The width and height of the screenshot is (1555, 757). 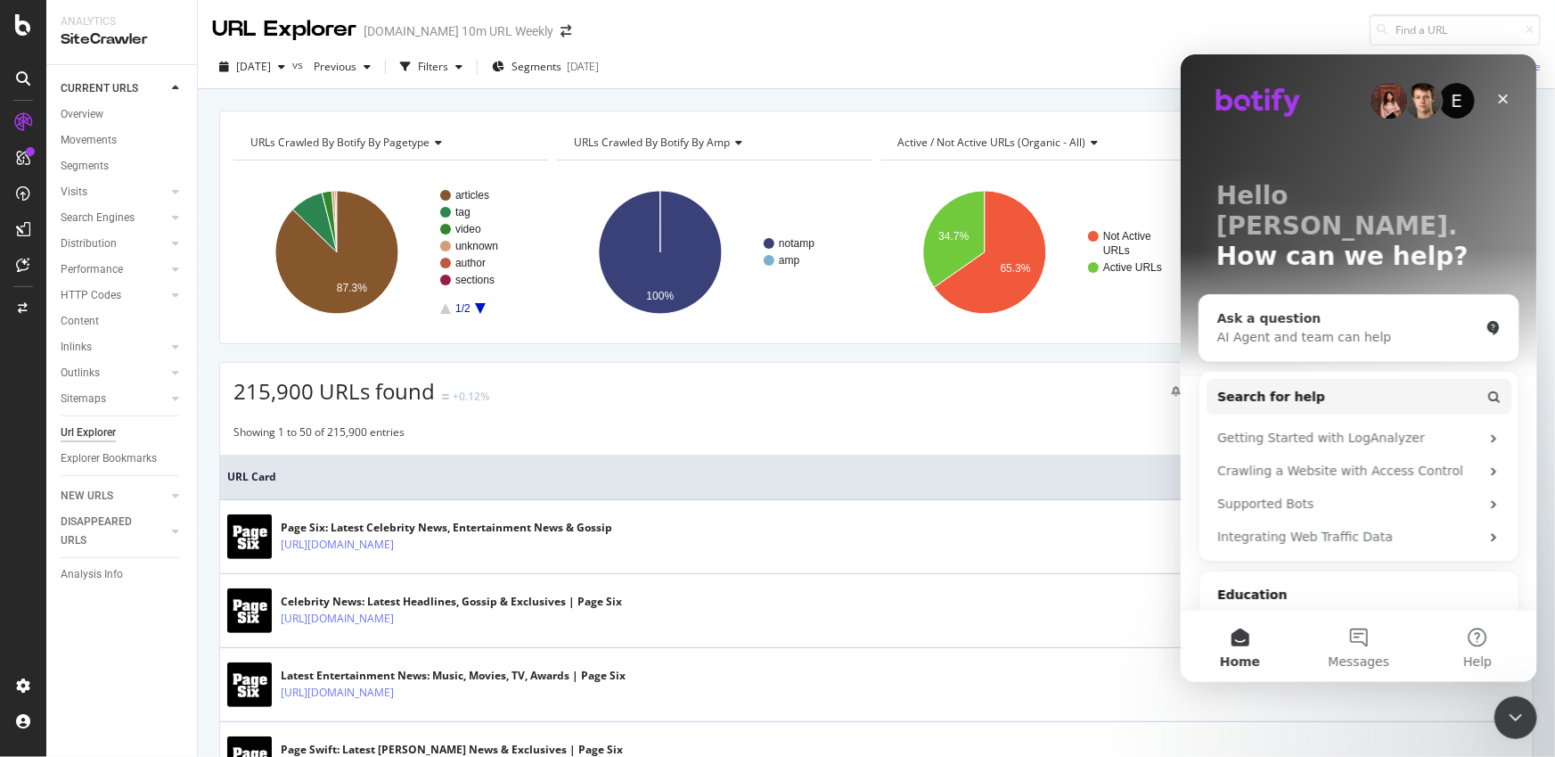 What do you see at coordinates (209, 46) in the screenshot?
I see `img: Profile image for Victoria` at bounding box center [209, 46].